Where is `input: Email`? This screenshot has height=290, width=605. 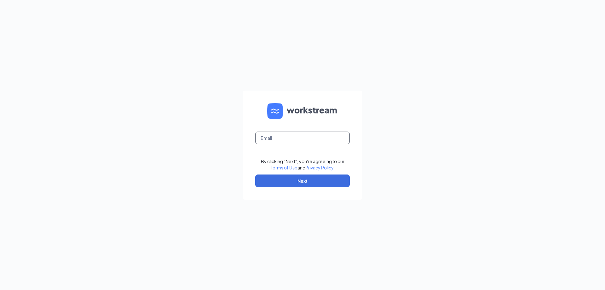 input: Email is located at coordinates (303, 138).